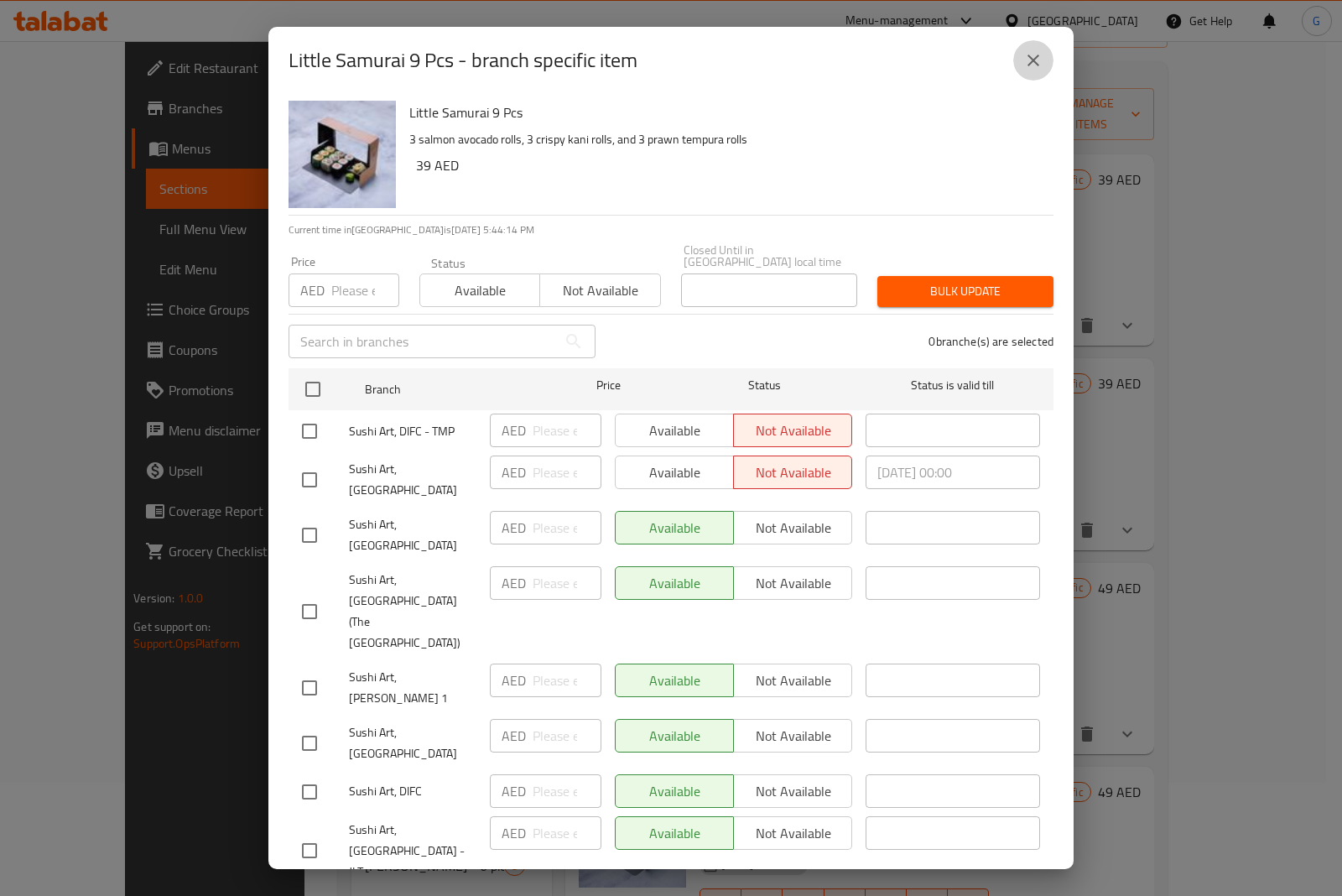  I want to click on h2: Little Samurai 9 Pcs - branch specific item, so click(463, 60).